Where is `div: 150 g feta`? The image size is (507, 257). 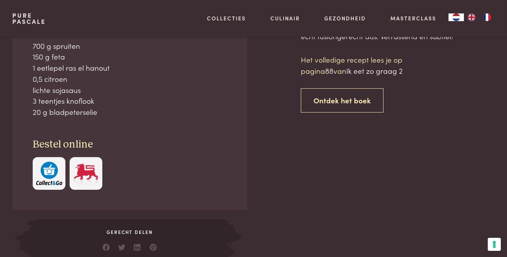
div: 150 g feta is located at coordinates (130, 57).